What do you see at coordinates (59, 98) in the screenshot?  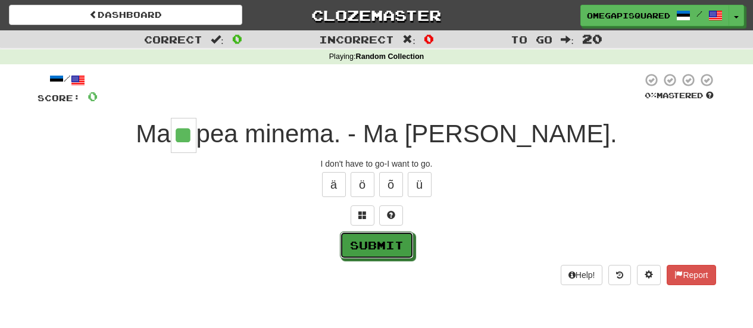 I see `span: Score:` at bounding box center [59, 98].